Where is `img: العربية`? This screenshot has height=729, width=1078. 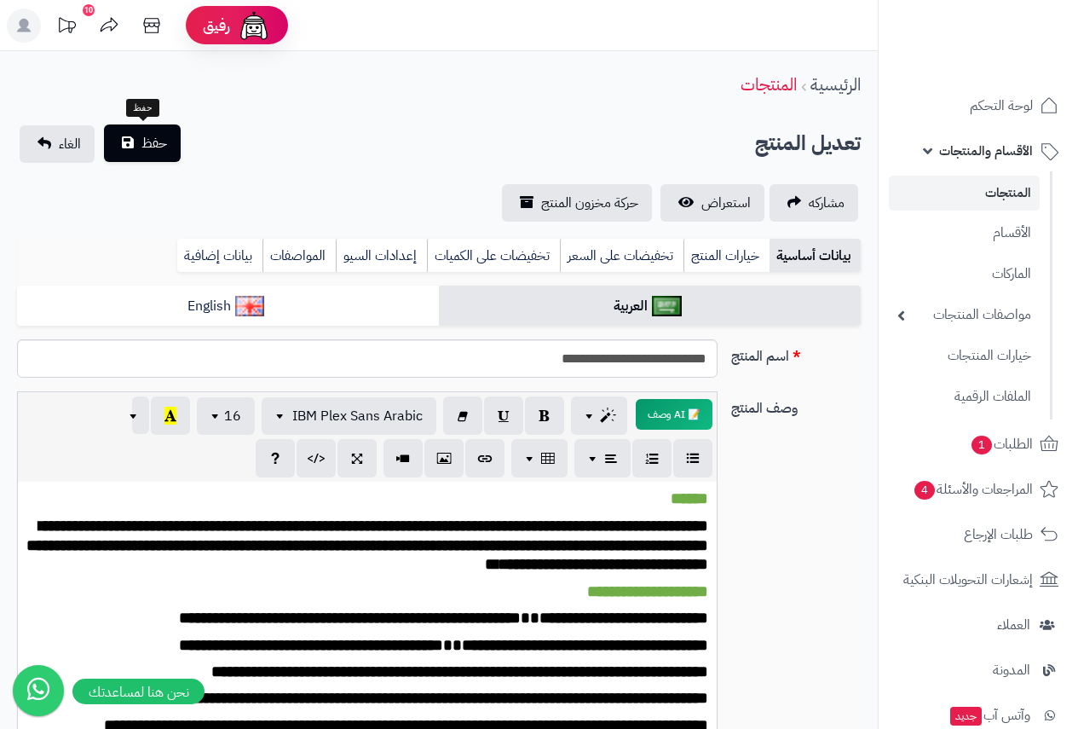
img: العربية is located at coordinates (666, 306).